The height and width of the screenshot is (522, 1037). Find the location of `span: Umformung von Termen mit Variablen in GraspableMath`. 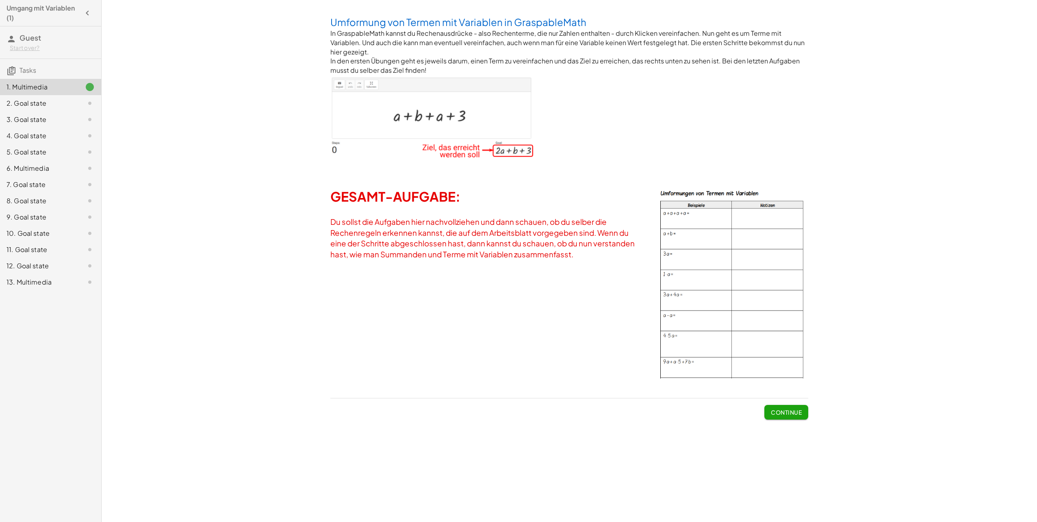

span: Umformung von Termen mit Variablen in GraspableMath is located at coordinates (458, 22).